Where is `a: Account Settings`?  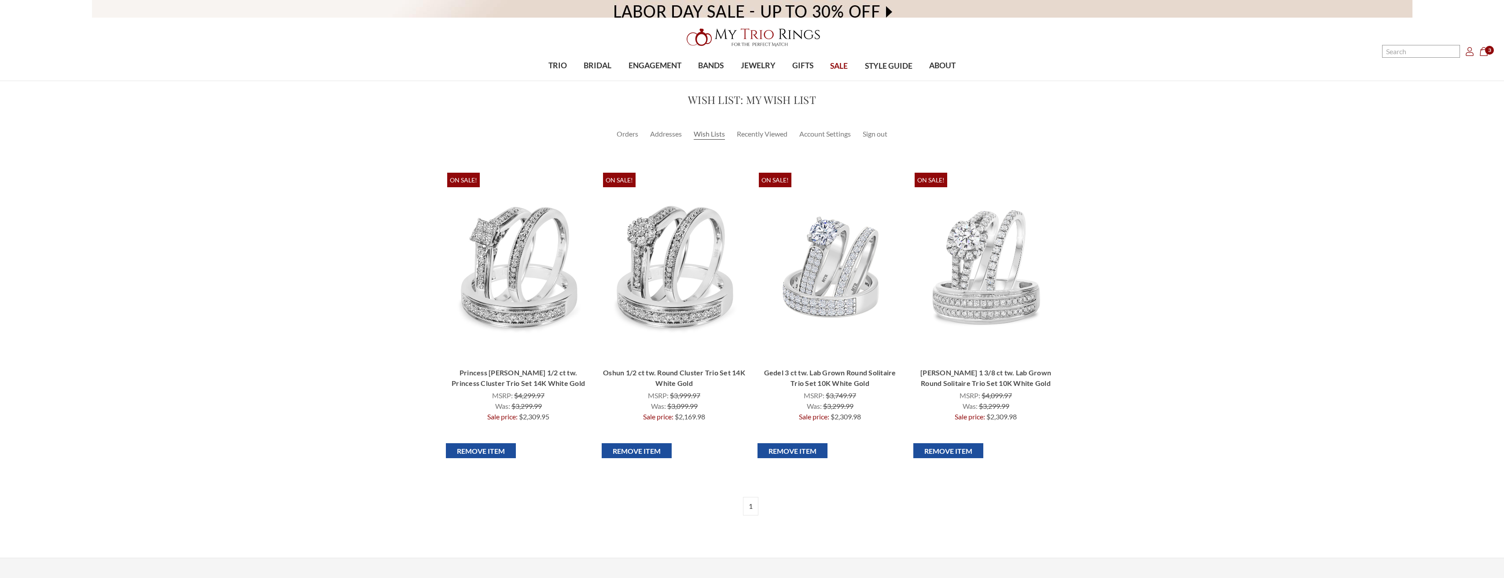
a: Account Settings is located at coordinates (825, 134).